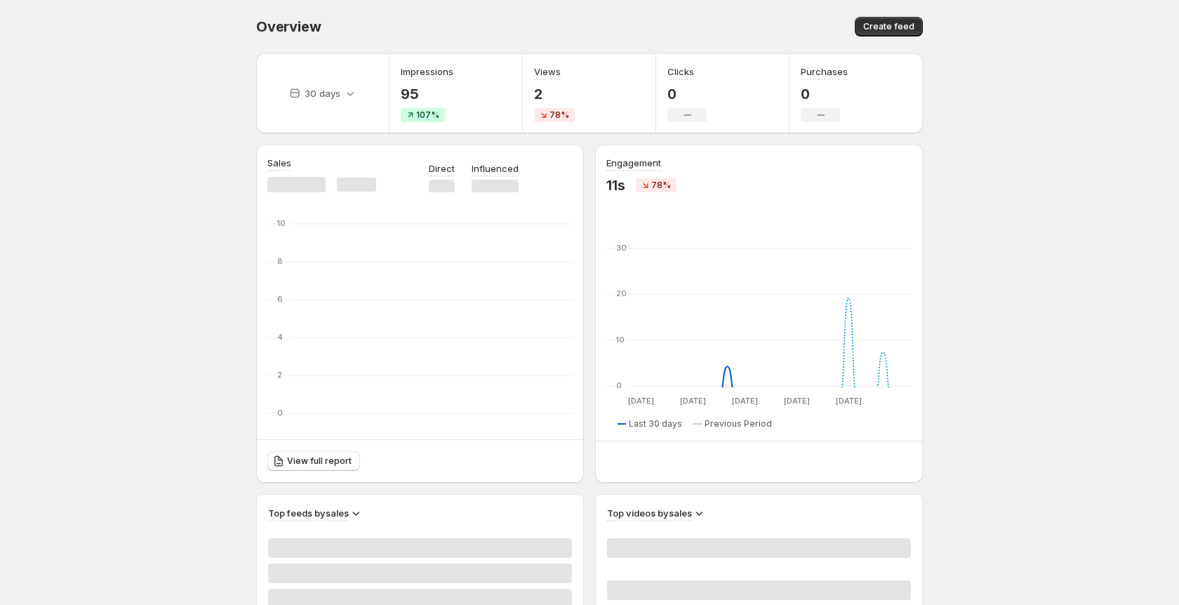 Image resolution: width=1179 pixels, height=605 pixels. Describe the element at coordinates (280, 261) in the screenshot. I see `text: 8` at that location.